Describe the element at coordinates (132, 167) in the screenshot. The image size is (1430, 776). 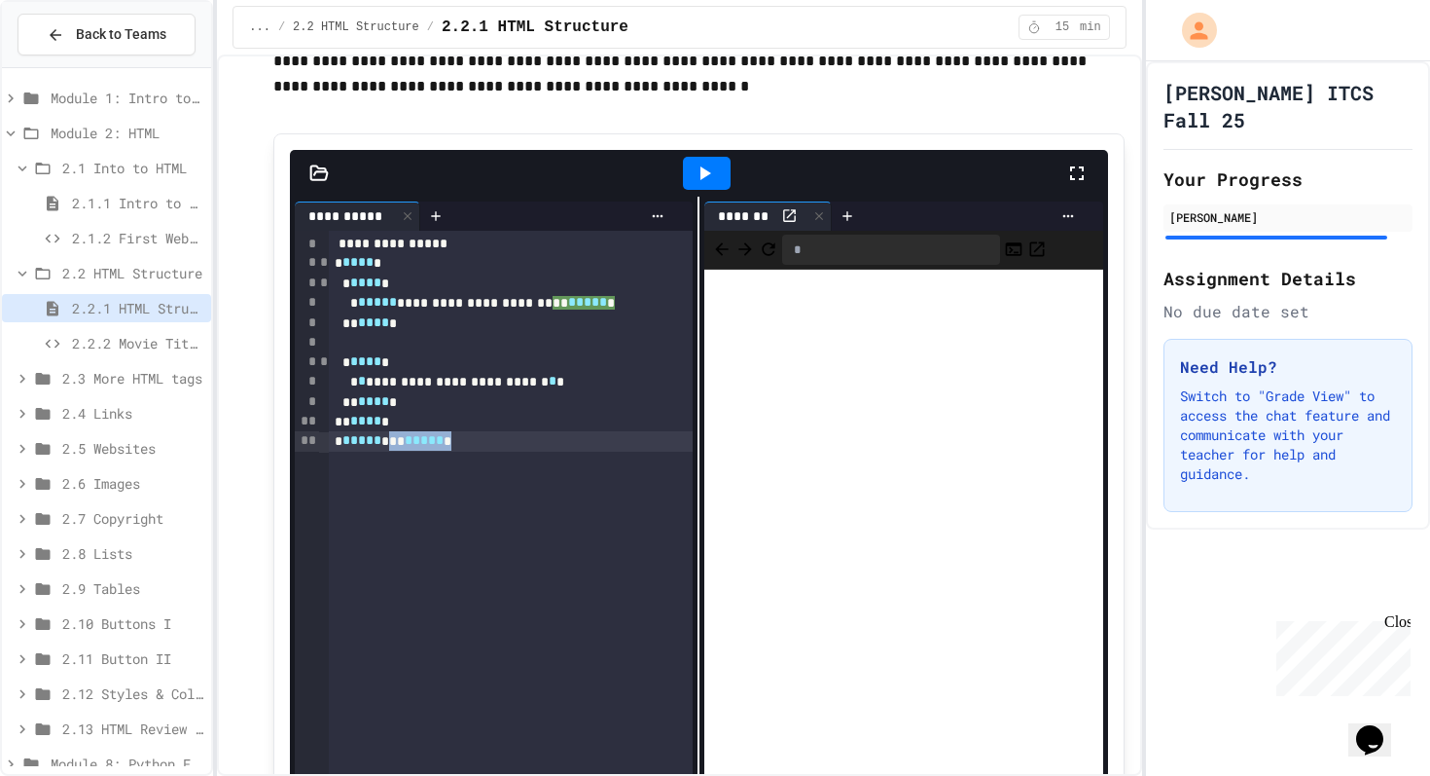
I see `span: 2.1 Into to HTML` at that location.